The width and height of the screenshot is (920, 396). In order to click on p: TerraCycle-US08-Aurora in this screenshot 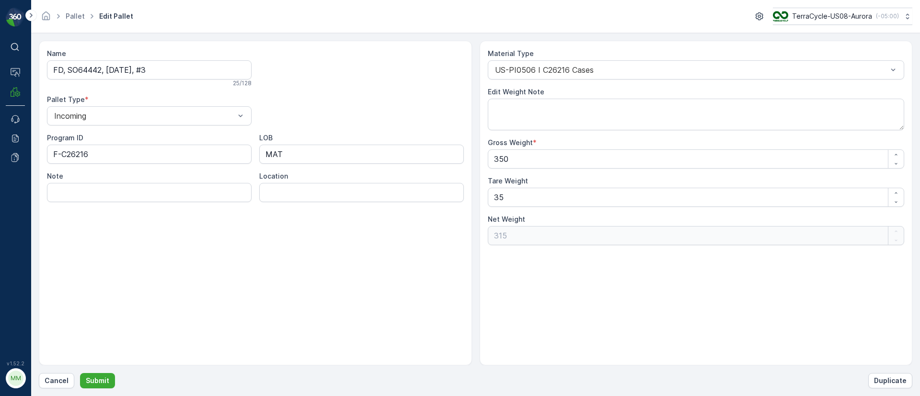, I will do `click(832, 16)`.